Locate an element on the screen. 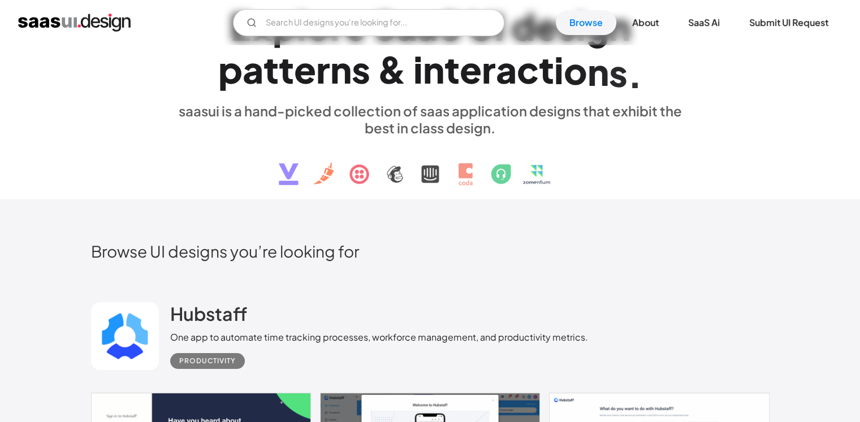 The image size is (860, 422). a: home is located at coordinates (74, 23).